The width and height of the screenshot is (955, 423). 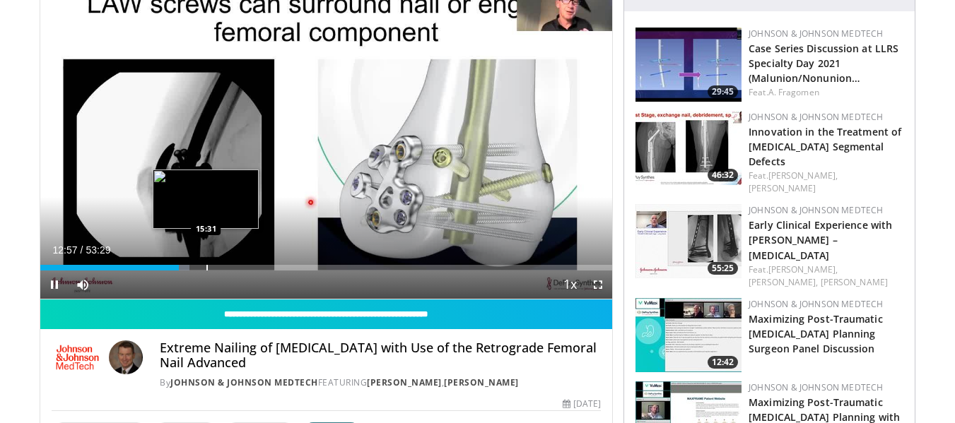 I want to click on div: By FEATURING ,, so click(x=380, y=383).